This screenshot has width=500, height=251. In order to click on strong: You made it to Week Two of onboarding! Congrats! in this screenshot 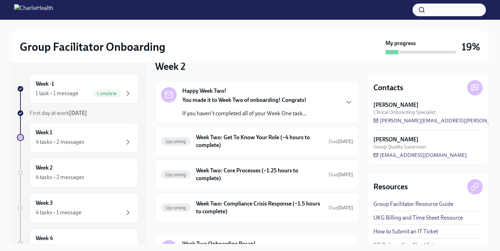, I will do `click(245, 100)`.